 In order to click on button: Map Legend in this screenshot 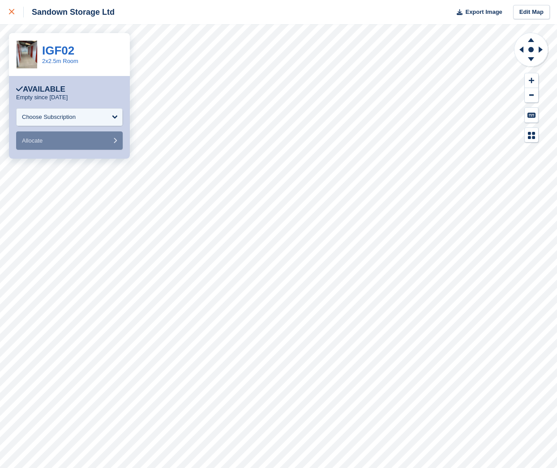, I will do `click(531, 135)`.